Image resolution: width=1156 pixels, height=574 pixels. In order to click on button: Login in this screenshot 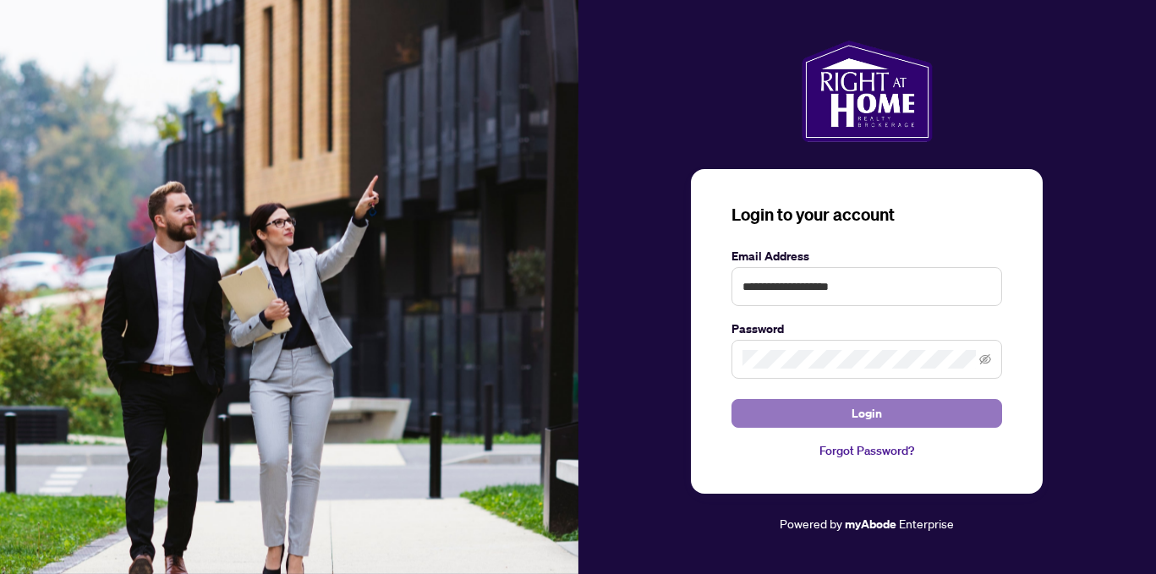, I will do `click(867, 414)`.